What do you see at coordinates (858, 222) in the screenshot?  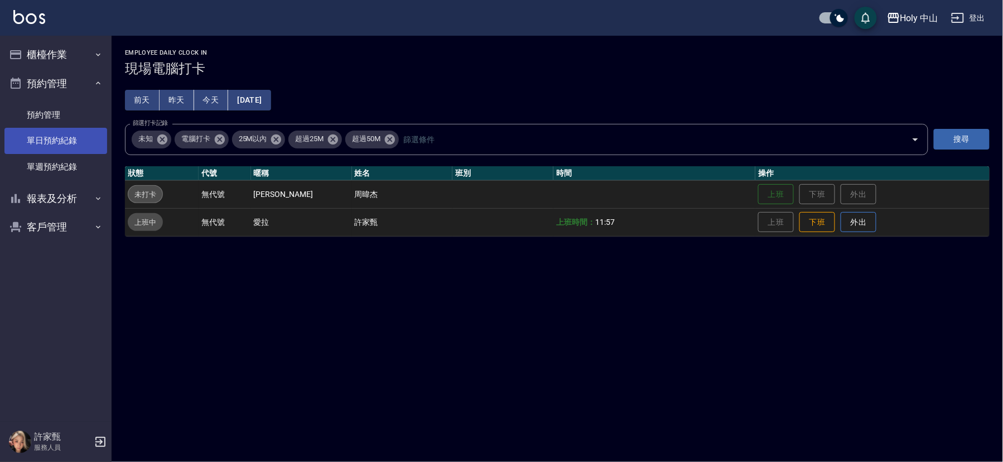 I see `button: 外出` at bounding box center [858, 222].